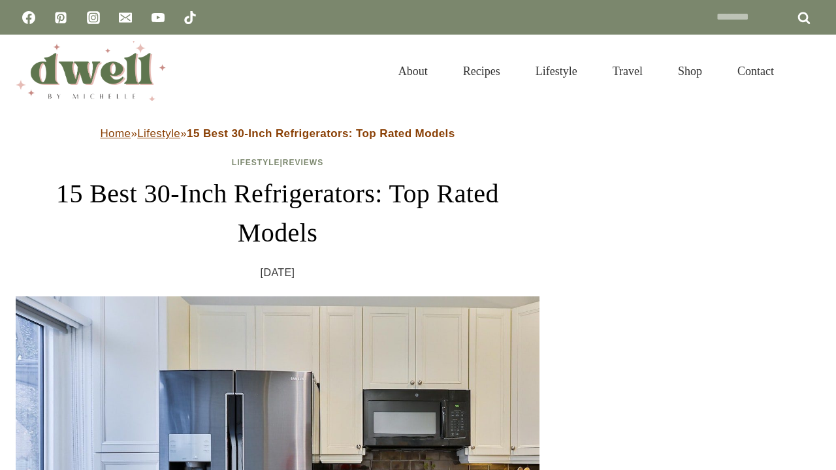 The height and width of the screenshot is (470, 836). I want to click on strong: 15 Best 30-Inch Refrigerators: Top Rated Models, so click(321, 133).